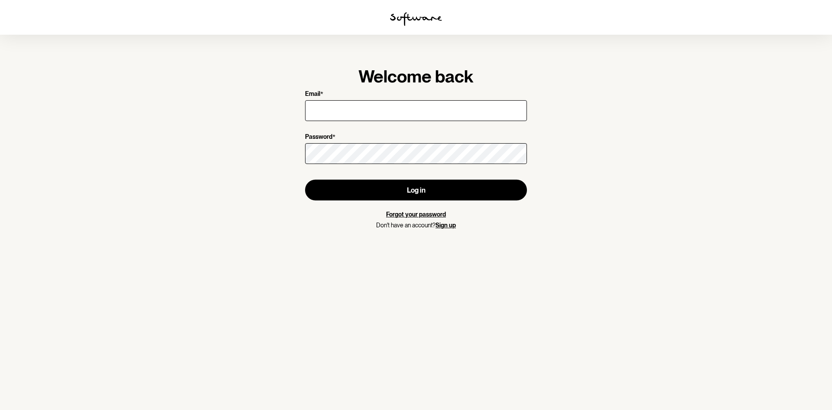  I want to click on h1: Welcome back, so click(416, 76).